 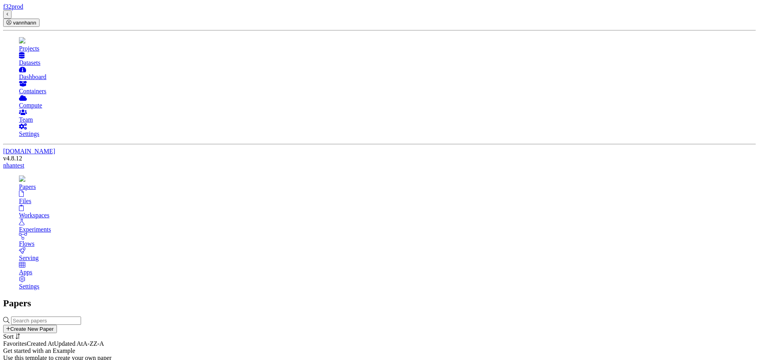 What do you see at coordinates (13, 158) in the screenshot?
I see `span: v4.8.12` at bounding box center [13, 158].